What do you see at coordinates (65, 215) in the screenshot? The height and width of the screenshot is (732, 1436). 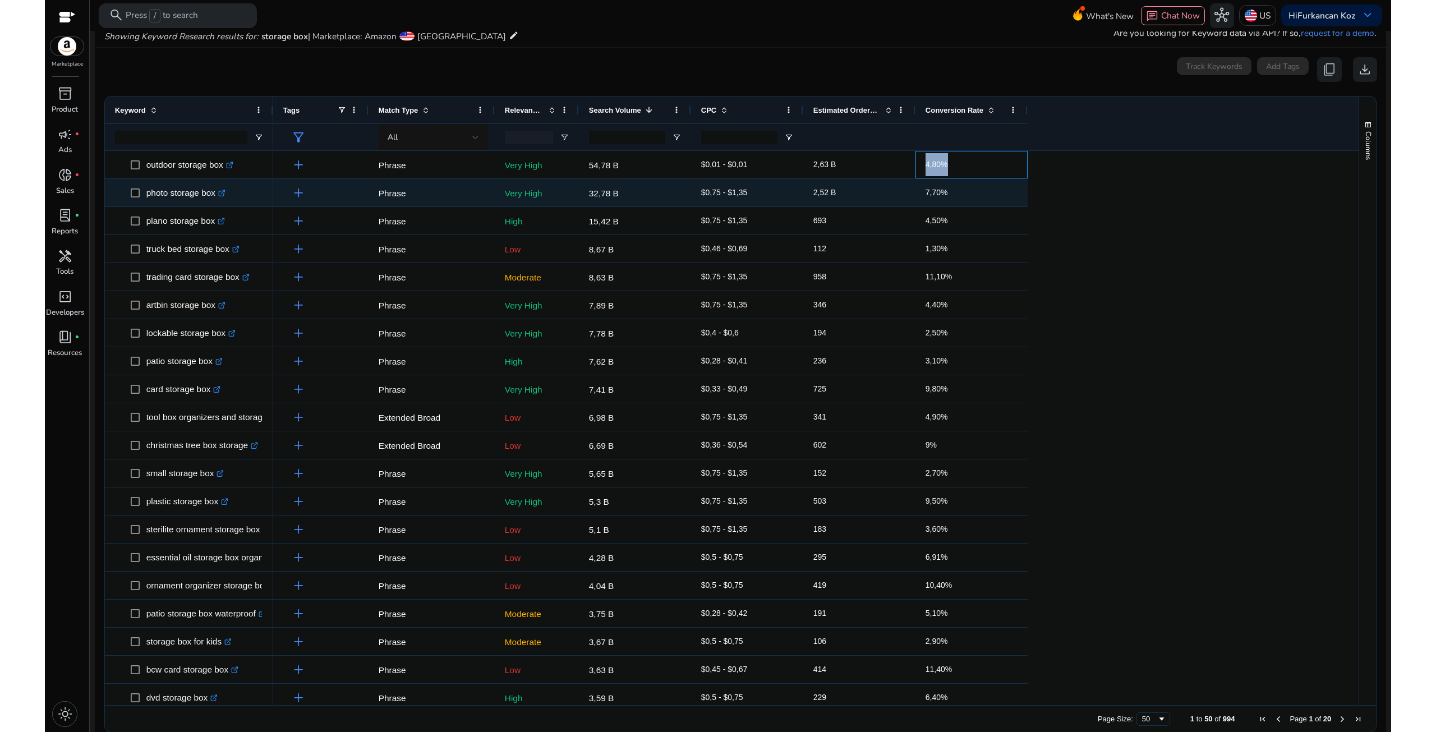 I see `span: lab_profile` at bounding box center [65, 215].